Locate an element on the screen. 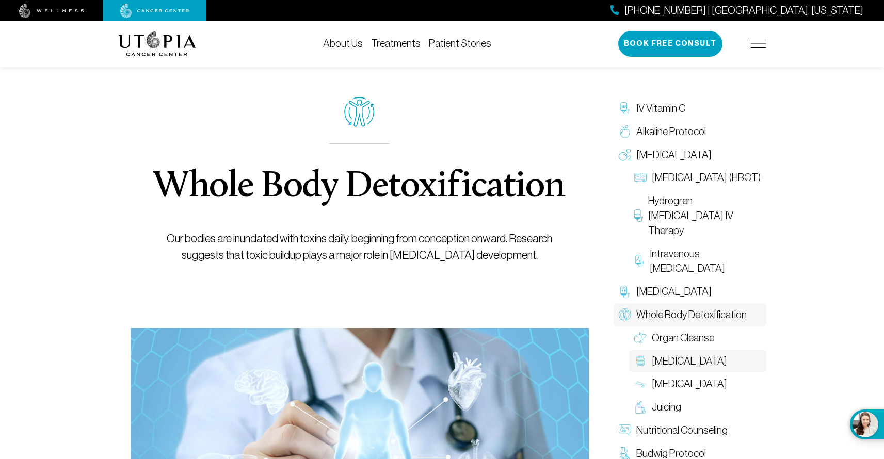  a: Treatments is located at coordinates (396, 43).